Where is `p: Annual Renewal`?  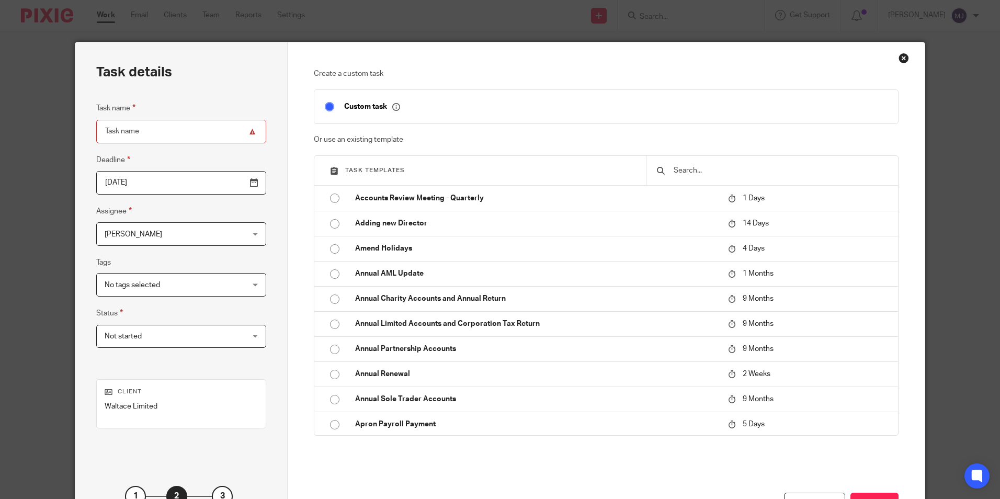 p: Annual Renewal is located at coordinates (536, 374).